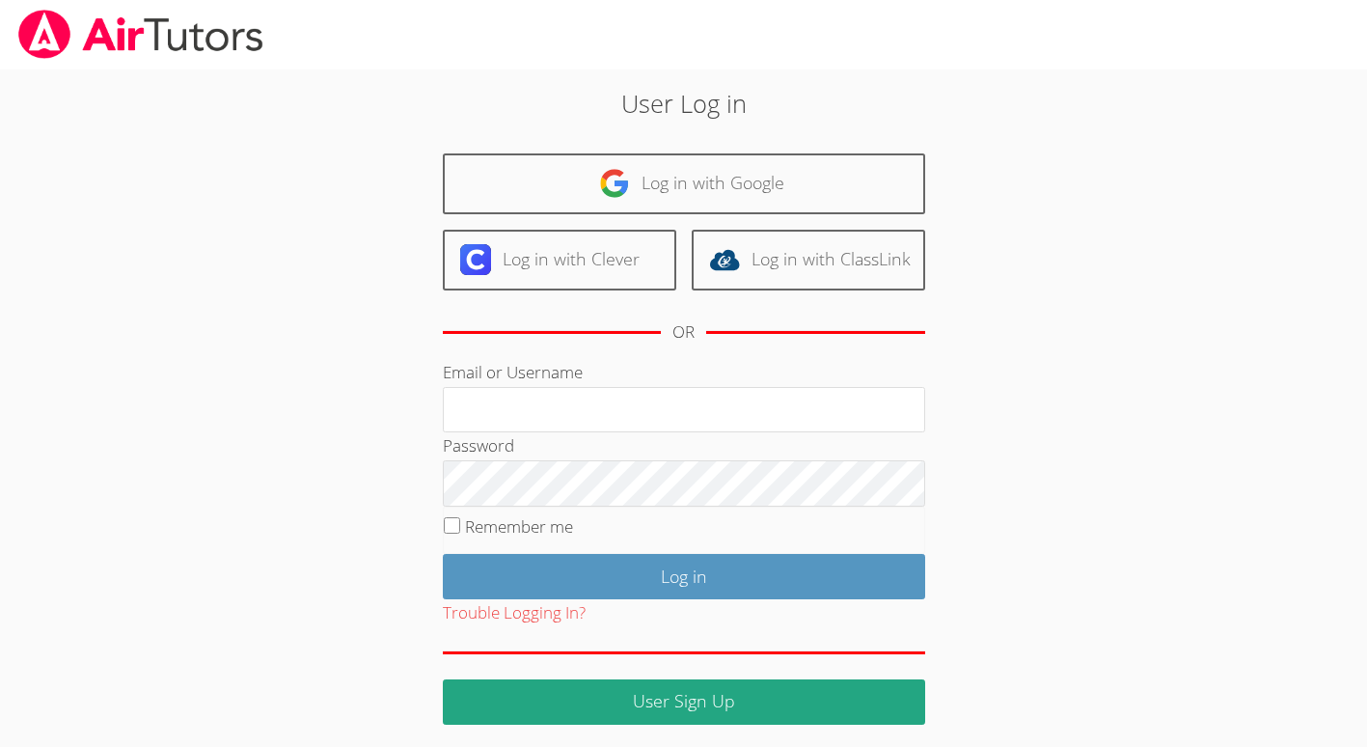 The height and width of the screenshot is (747, 1367). I want to click on a: Log in with ClassLink, so click(809, 260).